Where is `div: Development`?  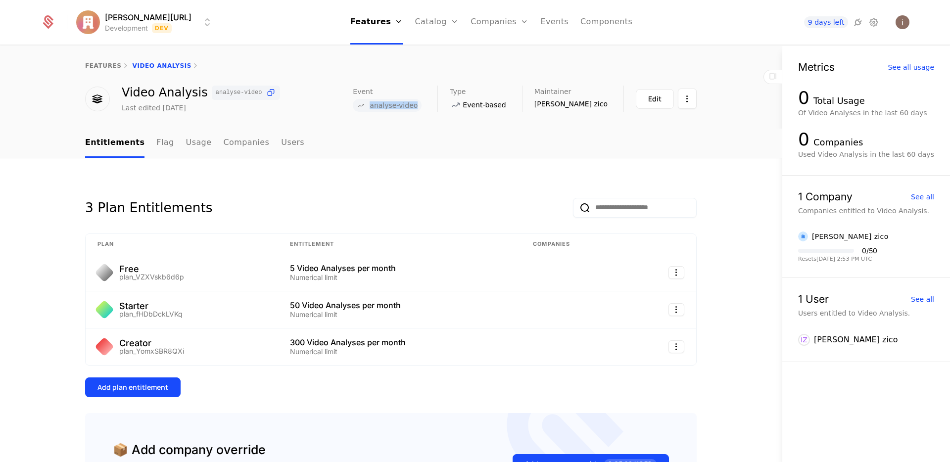 div: Development is located at coordinates (126, 28).